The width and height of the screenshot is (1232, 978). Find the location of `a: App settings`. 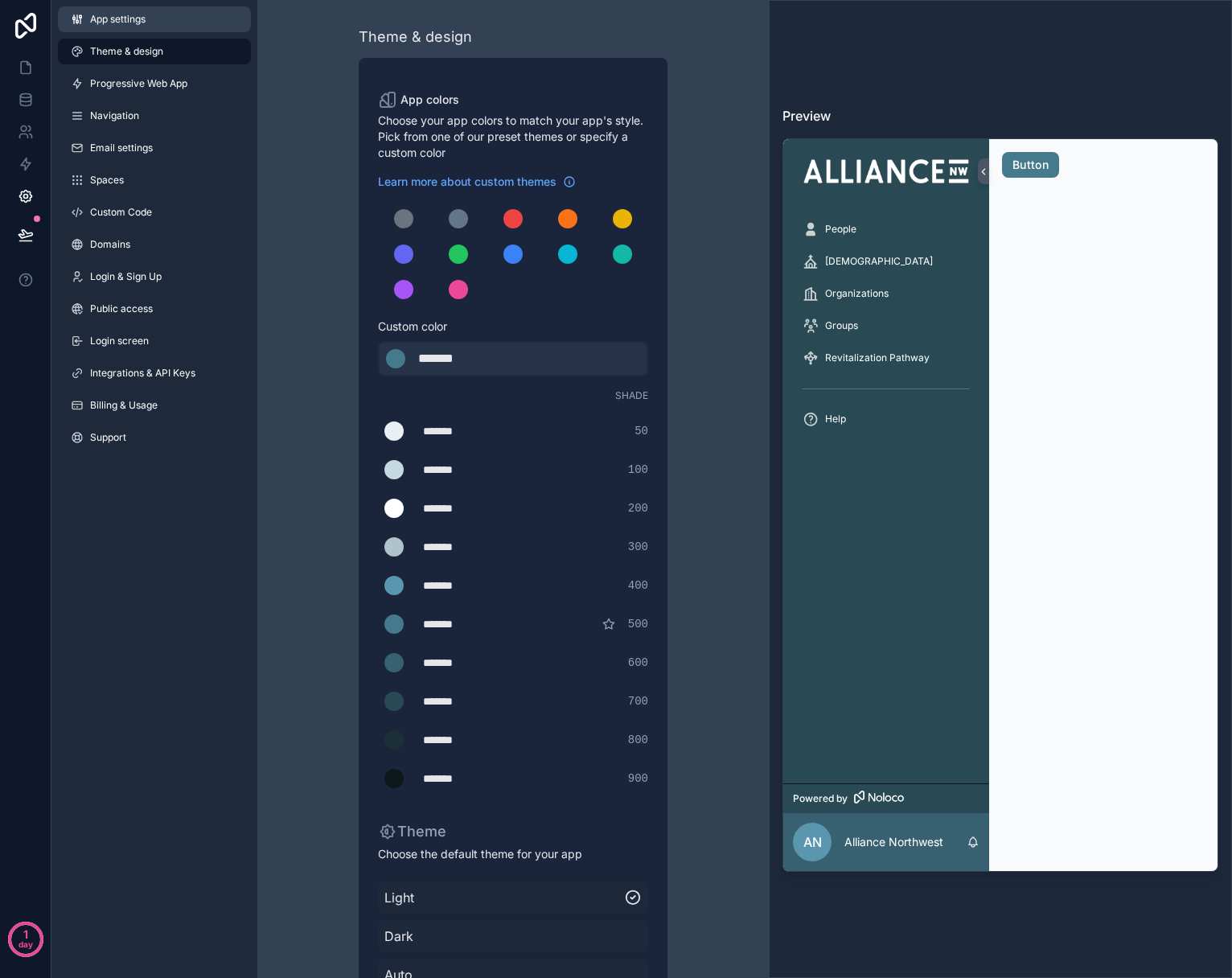

a: App settings is located at coordinates (155, 19).